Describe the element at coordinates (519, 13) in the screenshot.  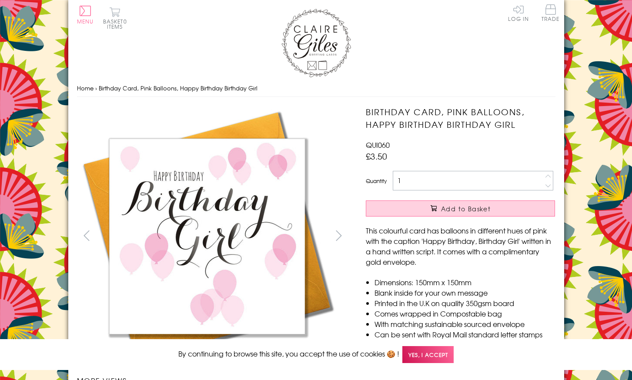
I see `a: Log In` at that location.